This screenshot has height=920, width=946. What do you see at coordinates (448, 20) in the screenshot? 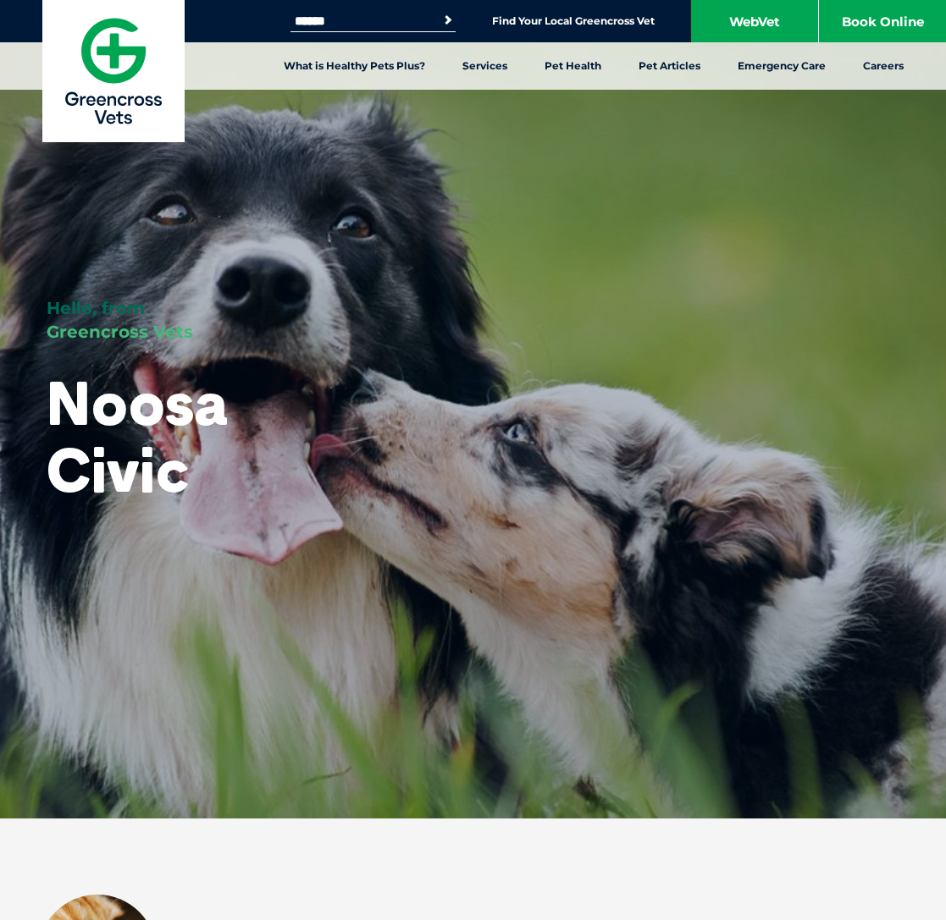
I see `button: Search` at bounding box center [448, 20].